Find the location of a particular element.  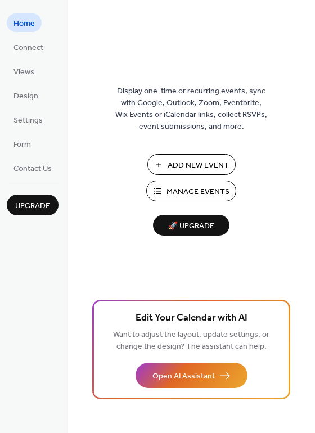

span: Home is located at coordinates (24, 24).